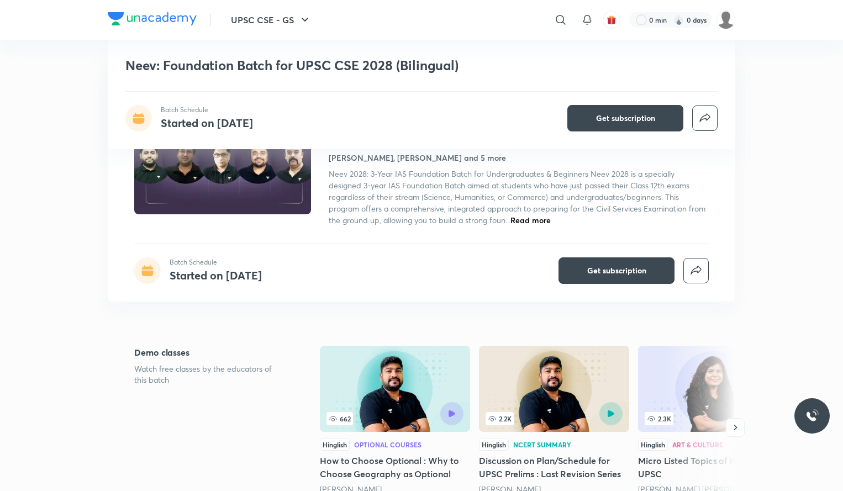 The height and width of the screenshot is (491, 843). What do you see at coordinates (209, 375) in the screenshot?
I see `p: Watch free classes by the educators of this batch` at bounding box center [209, 375].